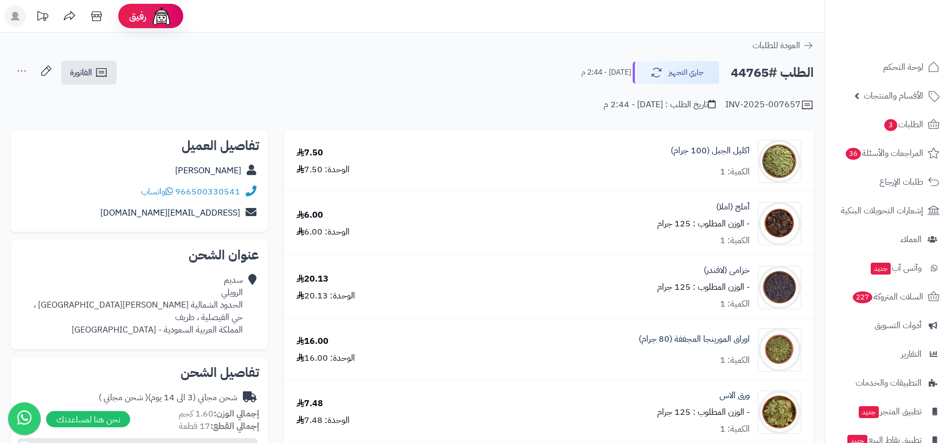 This screenshot has width=952, height=443. What do you see at coordinates (157, 192) in the screenshot?
I see `a: واتساب` at bounding box center [157, 192].